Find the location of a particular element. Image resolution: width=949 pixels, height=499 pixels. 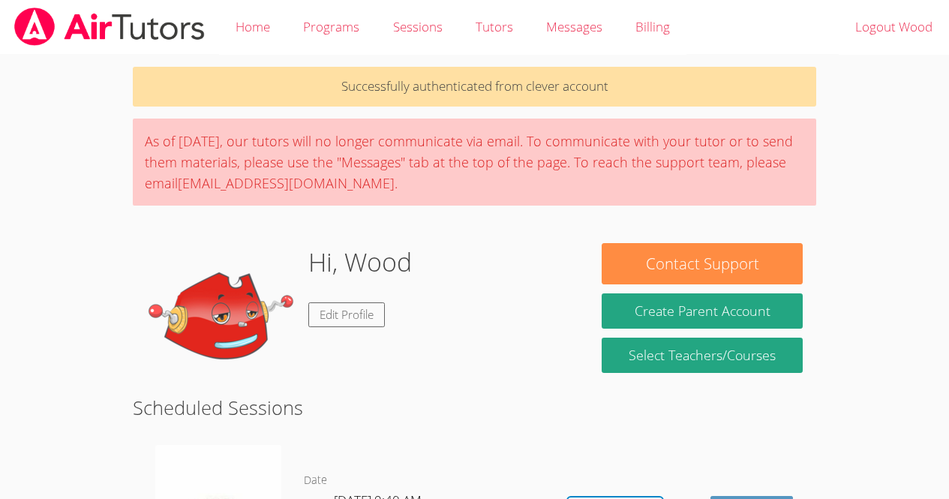

h1: Hi, Wood is located at coordinates (360, 262).